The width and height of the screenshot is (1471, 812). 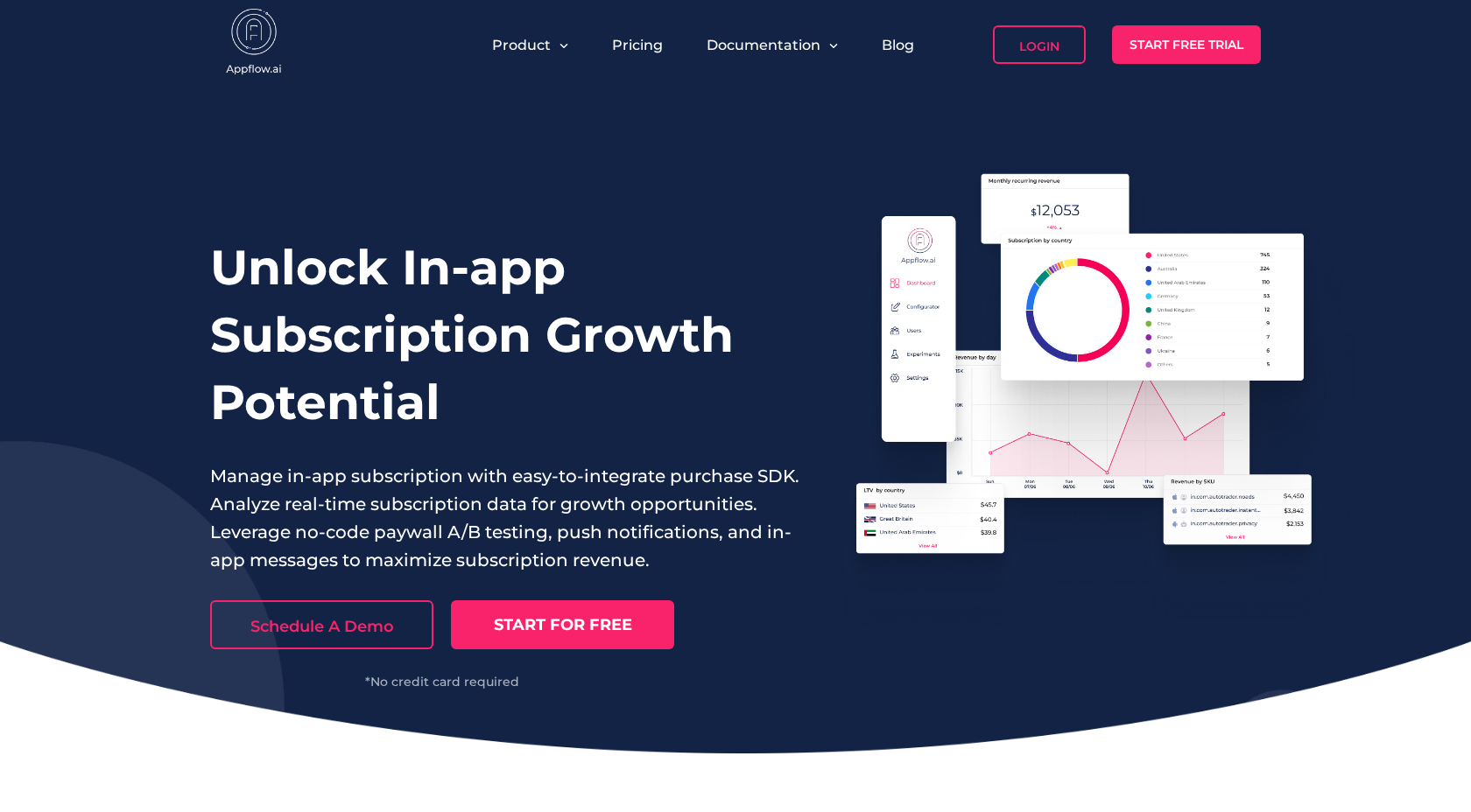 What do you see at coordinates (898, 45) in the screenshot?
I see `a: Blog` at bounding box center [898, 45].